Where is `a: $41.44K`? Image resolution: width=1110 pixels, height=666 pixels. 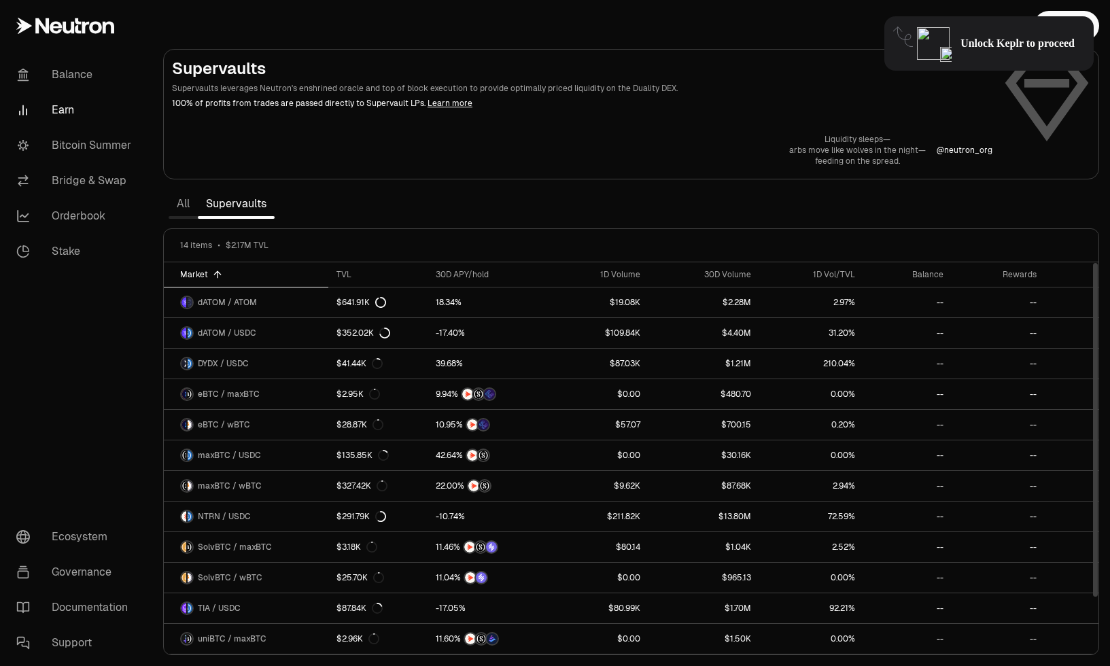
a: $41.44K is located at coordinates (378, 364).